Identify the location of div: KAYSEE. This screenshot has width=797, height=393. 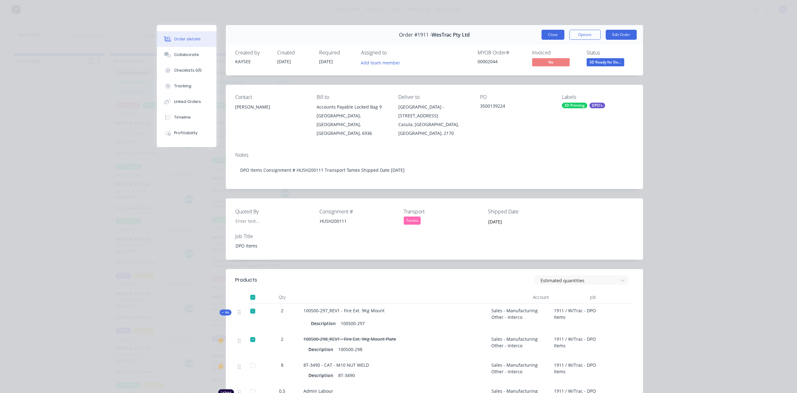
(252, 61).